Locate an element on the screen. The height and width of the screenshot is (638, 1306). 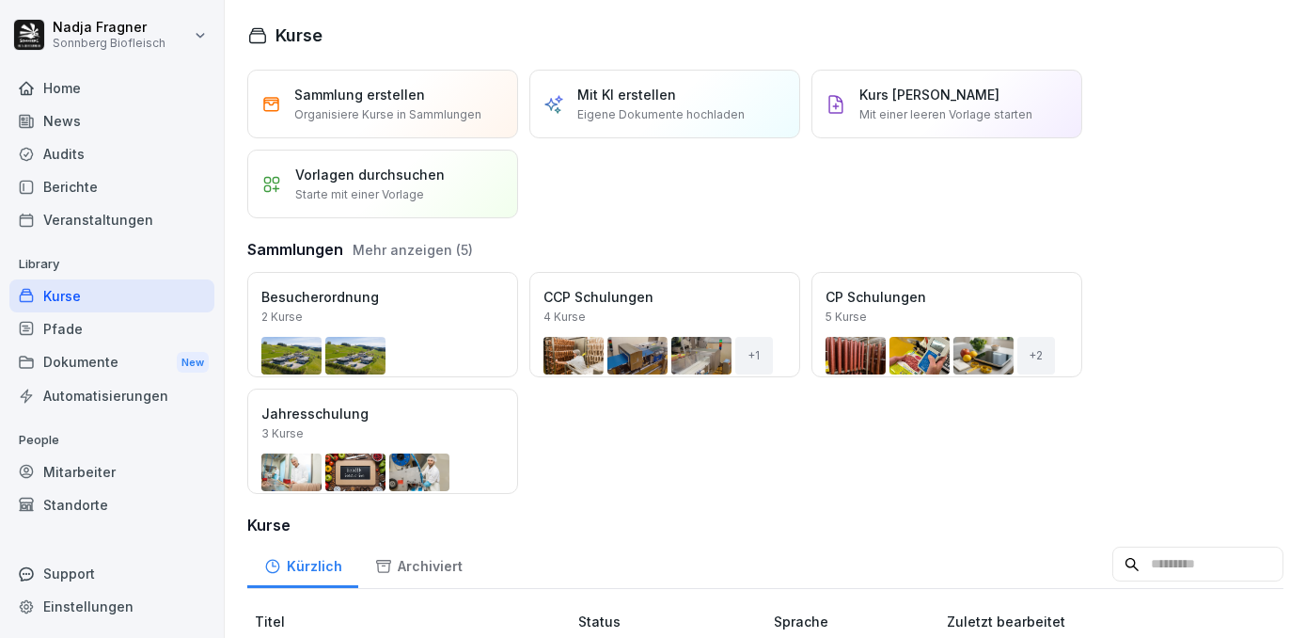
p: 2 Kurse is located at coordinates (282, 317).